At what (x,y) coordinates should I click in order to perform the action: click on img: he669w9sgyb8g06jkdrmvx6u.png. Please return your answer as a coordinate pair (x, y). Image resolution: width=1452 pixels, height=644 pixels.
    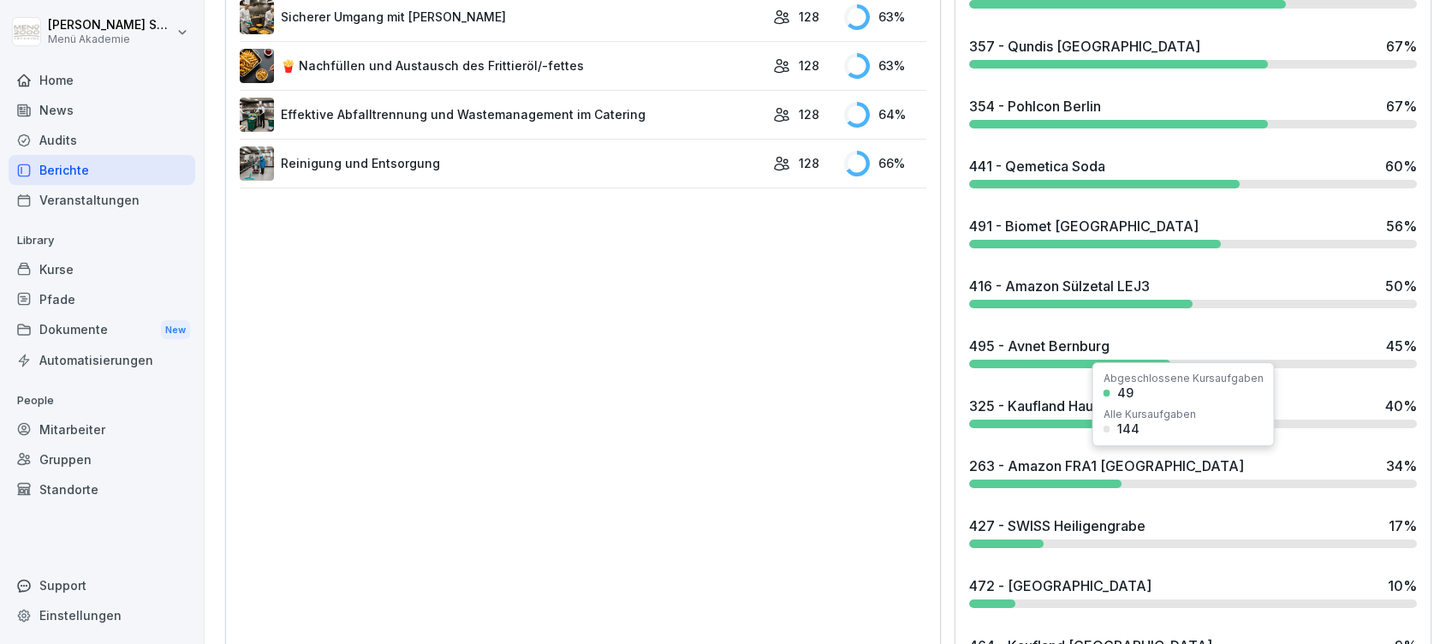
    Looking at the image, I should click on (257, 115).